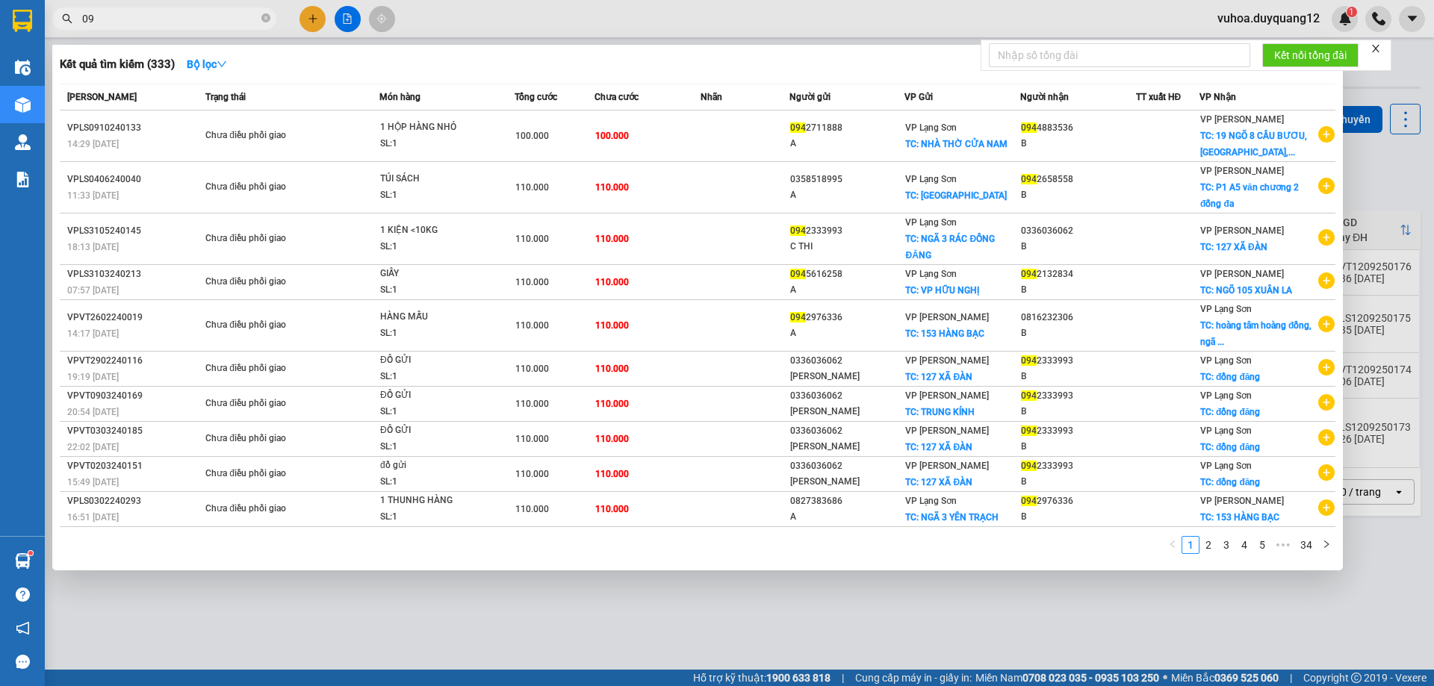 This screenshot has height=686, width=1434. Describe the element at coordinates (22, 594) in the screenshot. I see `span: question-circle` at that location.